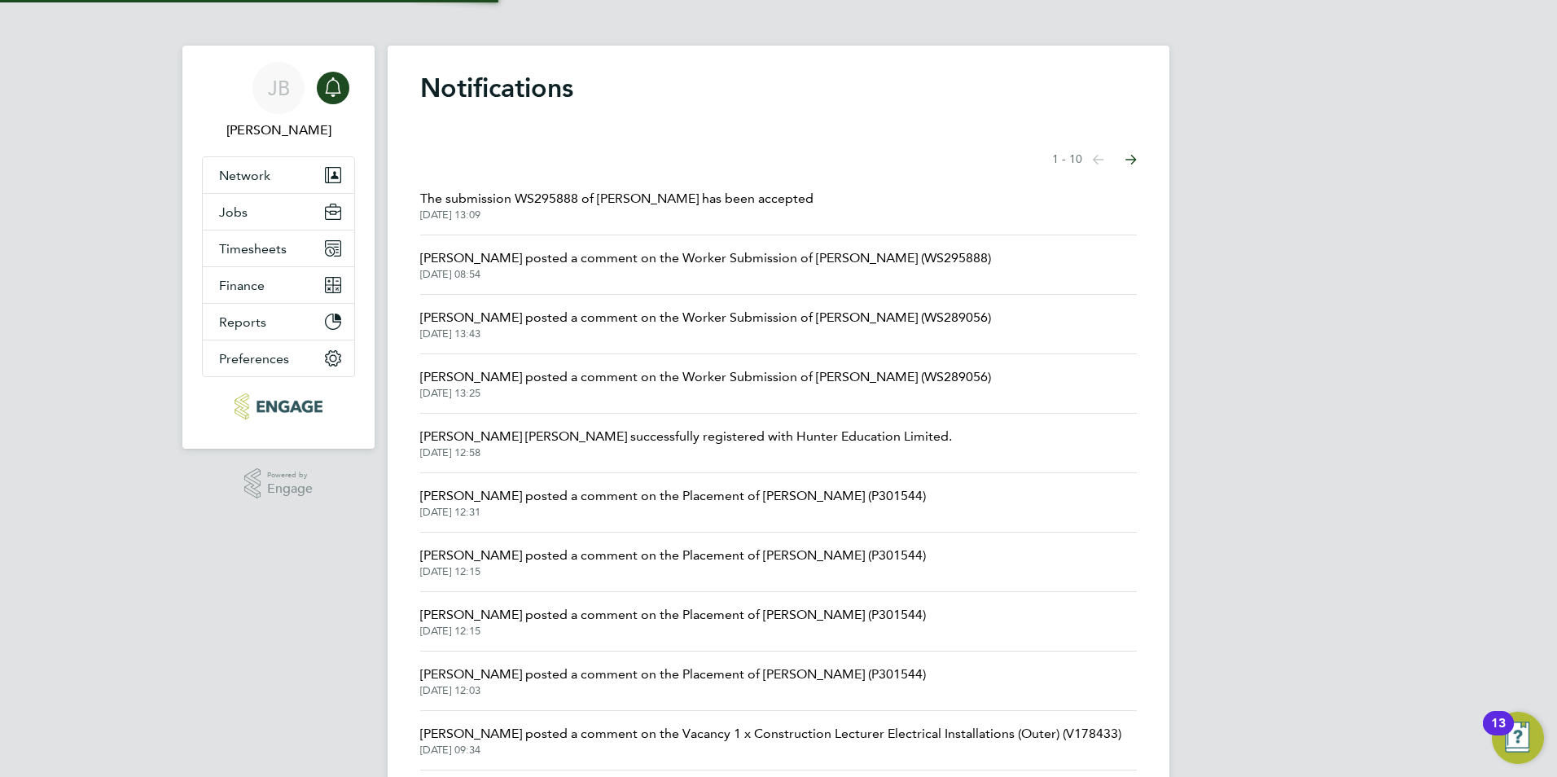 This screenshot has width=1557, height=777. I want to click on a: Powered byEngage, so click(278, 484).